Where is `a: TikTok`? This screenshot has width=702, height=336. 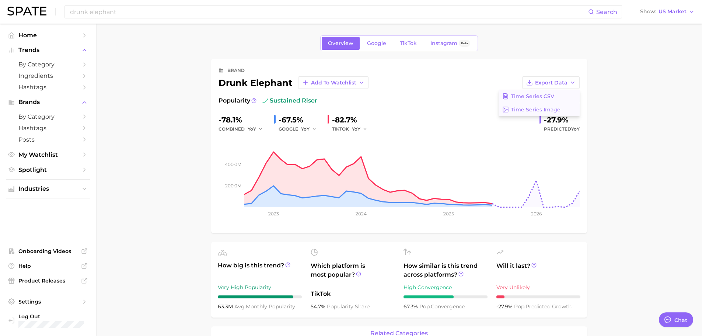 a: TikTok is located at coordinates (408, 43).